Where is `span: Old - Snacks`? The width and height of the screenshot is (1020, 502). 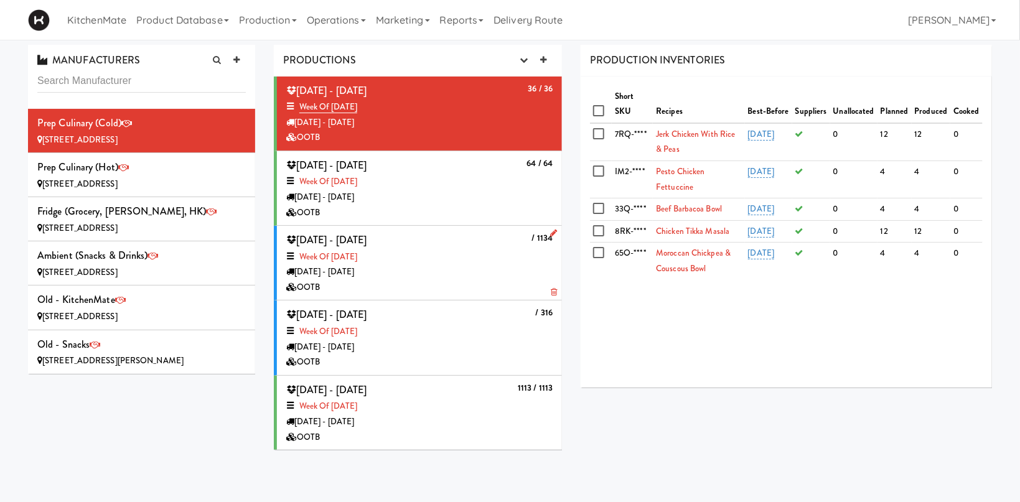 span: Old - Snacks is located at coordinates (63, 344).